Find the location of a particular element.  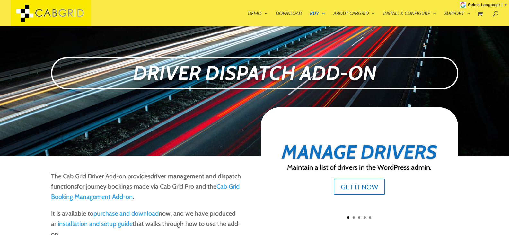

a: Get It Now is located at coordinates (359, 187).